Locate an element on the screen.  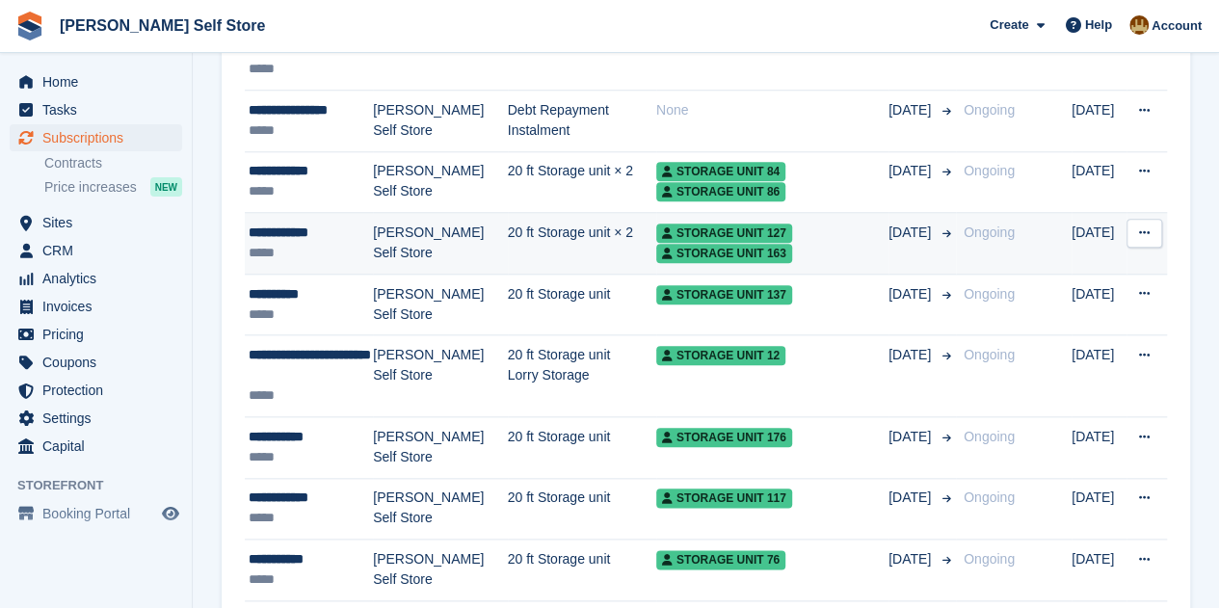
span: Coupons is located at coordinates (100, 362).